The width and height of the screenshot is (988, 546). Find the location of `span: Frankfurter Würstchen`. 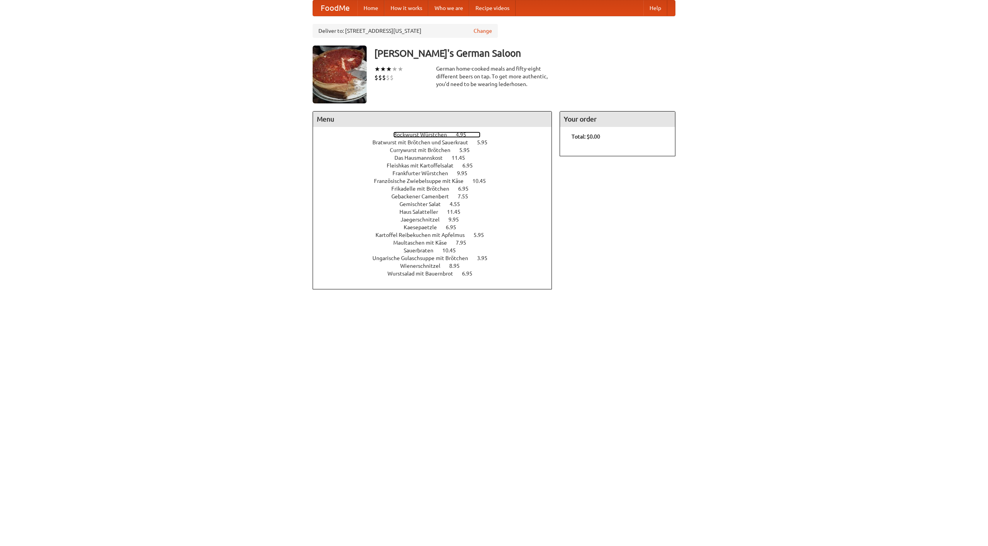

span: Frankfurter Würstchen is located at coordinates (424, 173).